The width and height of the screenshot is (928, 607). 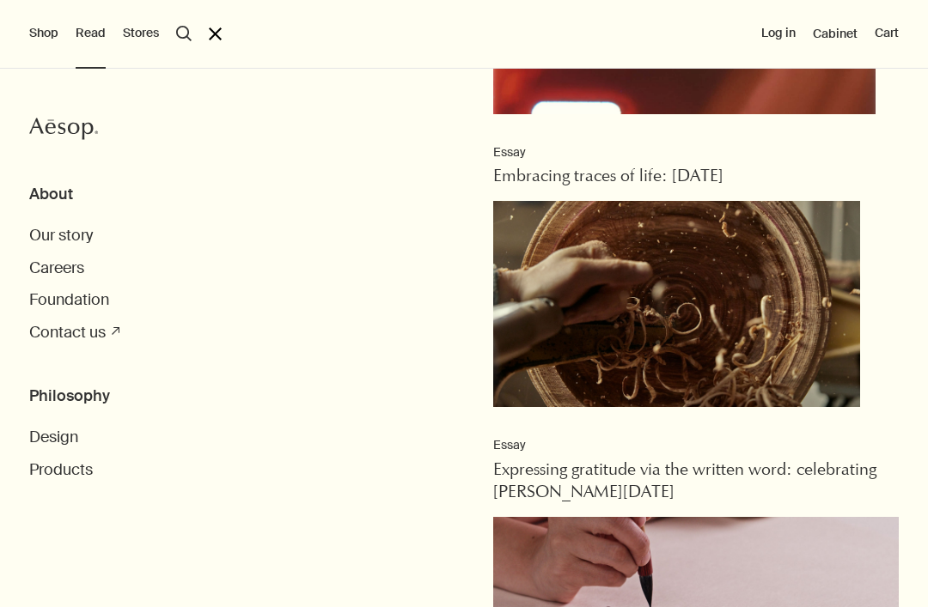 I want to click on a: Our story, so click(x=61, y=235).